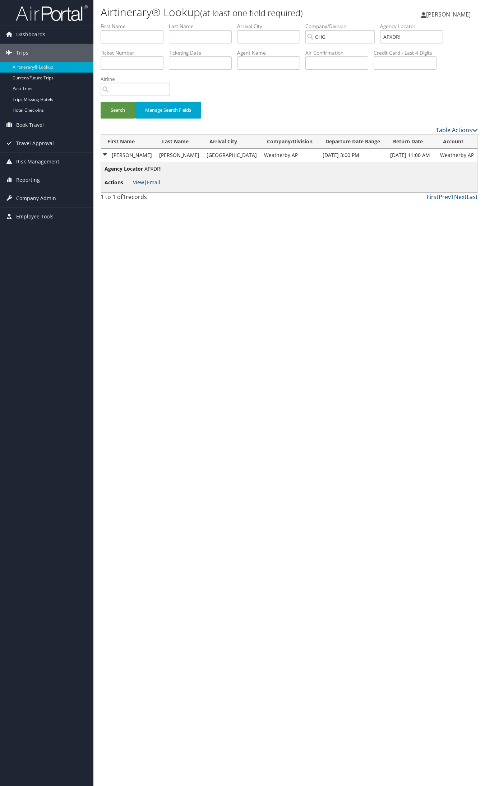 The height and width of the screenshot is (786, 485). I want to click on img: airportal-logo.png, so click(52, 13).